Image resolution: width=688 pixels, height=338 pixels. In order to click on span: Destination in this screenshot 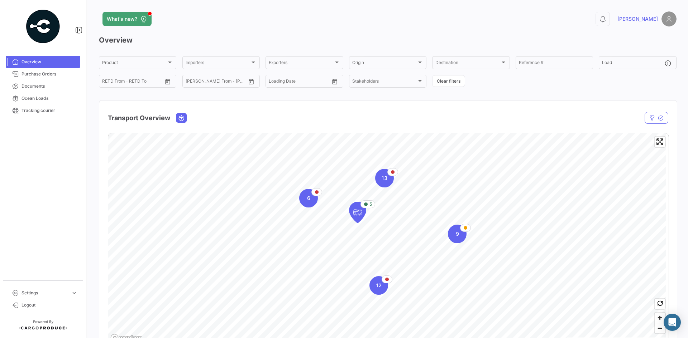, I will do `click(467, 64)`.